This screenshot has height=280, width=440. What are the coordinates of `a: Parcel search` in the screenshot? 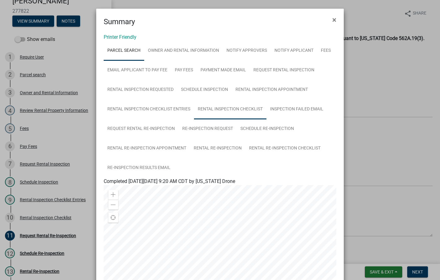 It's located at (124, 51).